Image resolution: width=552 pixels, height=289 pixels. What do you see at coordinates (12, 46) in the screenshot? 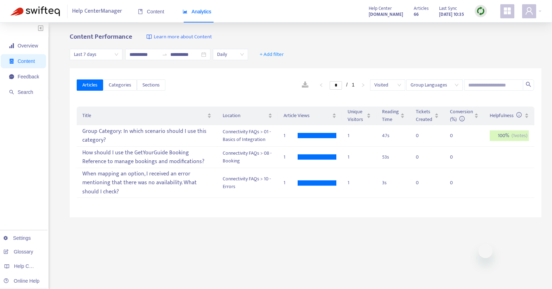
I see `span: signal` at bounding box center [12, 46].